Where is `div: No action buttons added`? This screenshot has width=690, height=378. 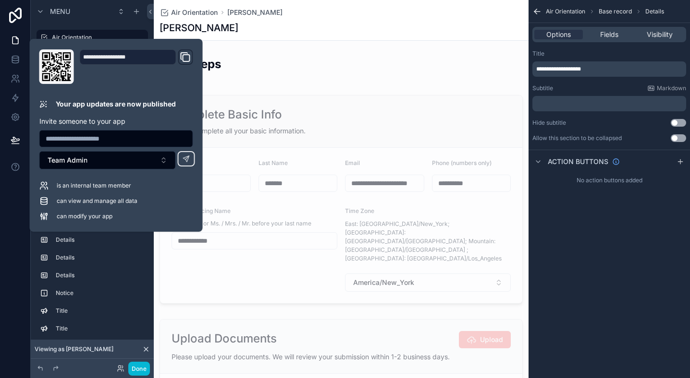 div: No action buttons added is located at coordinates (609, 181).